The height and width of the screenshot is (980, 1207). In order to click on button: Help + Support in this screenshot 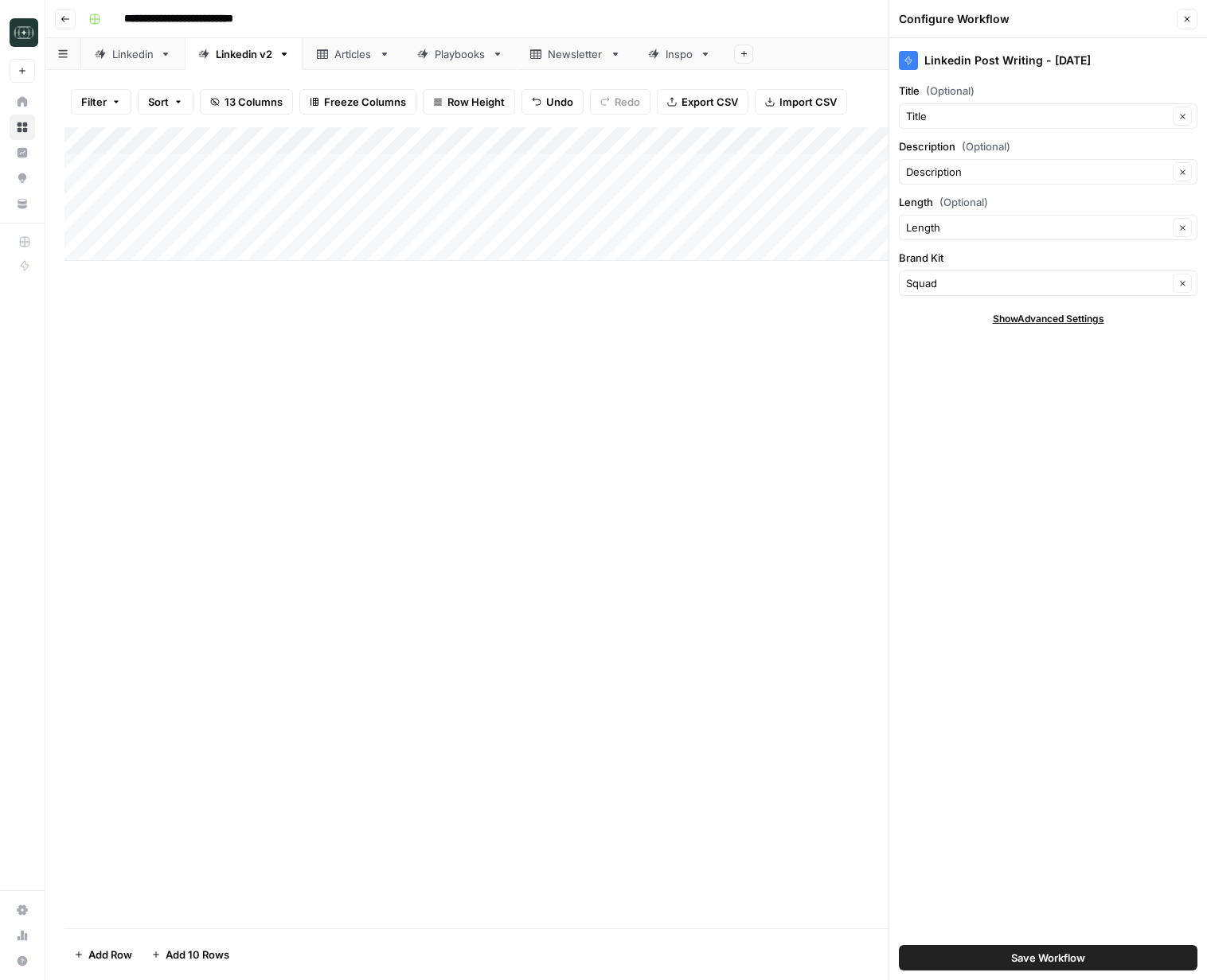, I will do `click(22, 961)`.